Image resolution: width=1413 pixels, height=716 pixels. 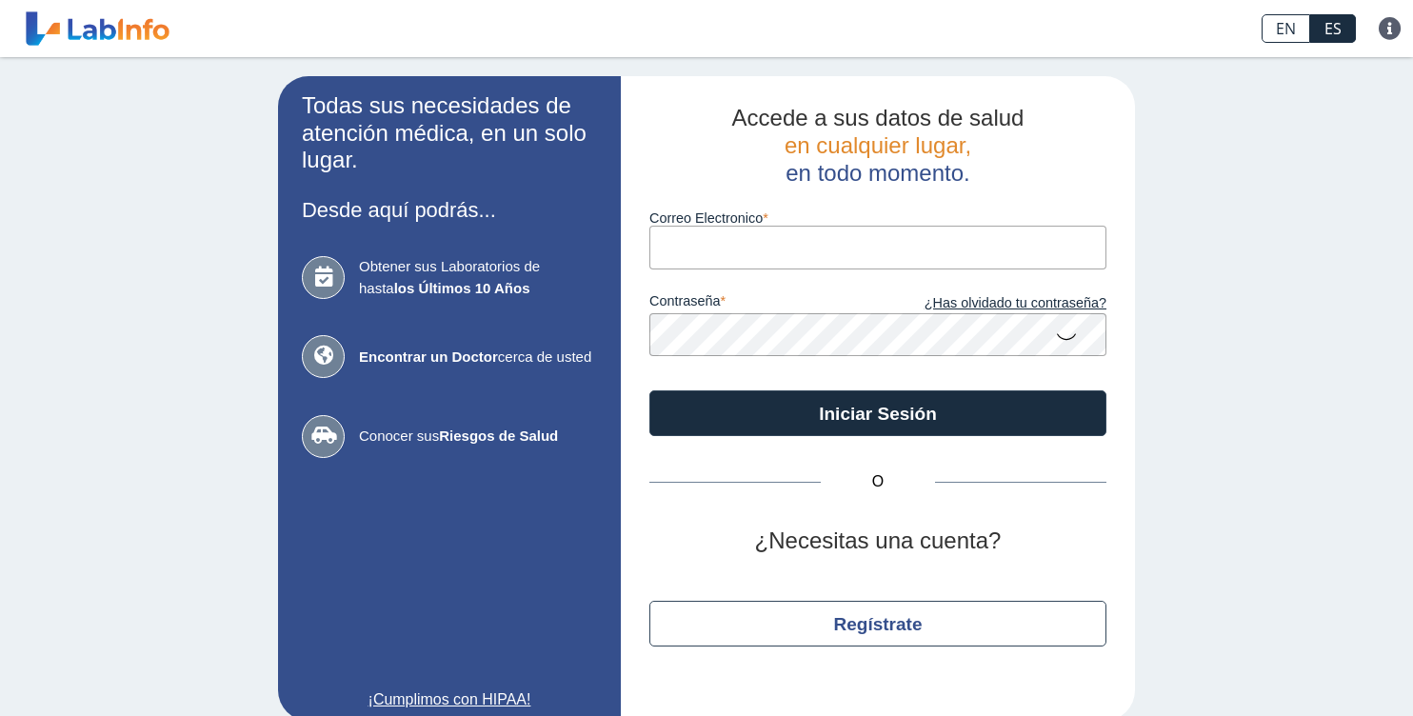 What do you see at coordinates (449, 700) in the screenshot?
I see `a: ¡Cumplimos con HIPAA!` at bounding box center [449, 700].